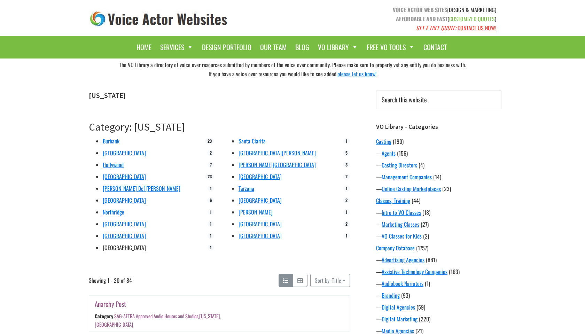 The height and width of the screenshot is (335, 585). What do you see at coordinates (401, 236) in the screenshot?
I see `a: VO Classes for Kids` at bounding box center [401, 236].